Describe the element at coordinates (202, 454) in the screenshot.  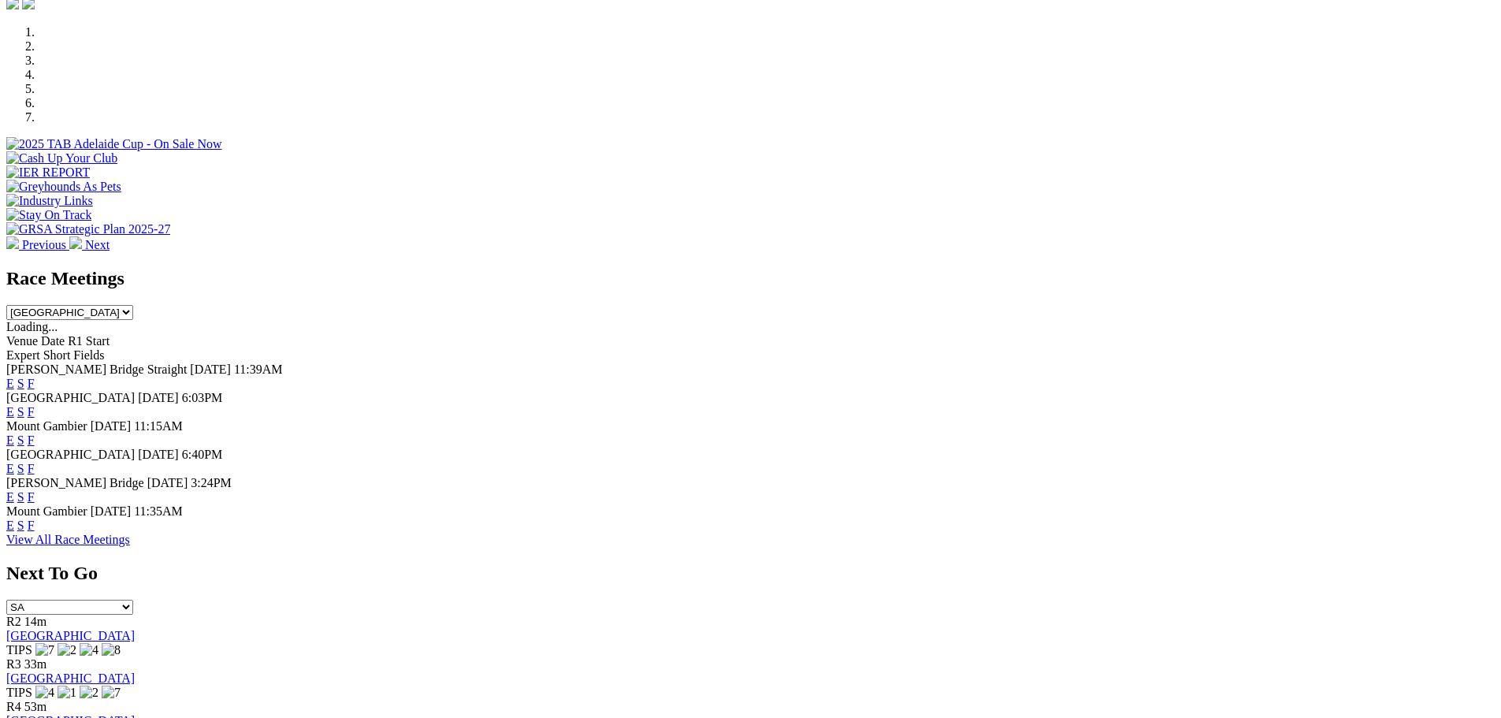
I see `span: 6:40PM` at that location.